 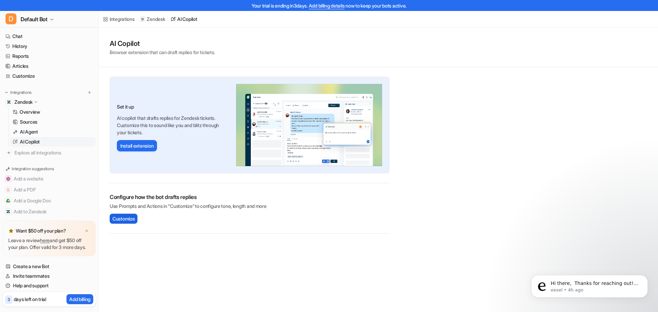 I want to click on div: AI Copilot, so click(x=187, y=19).